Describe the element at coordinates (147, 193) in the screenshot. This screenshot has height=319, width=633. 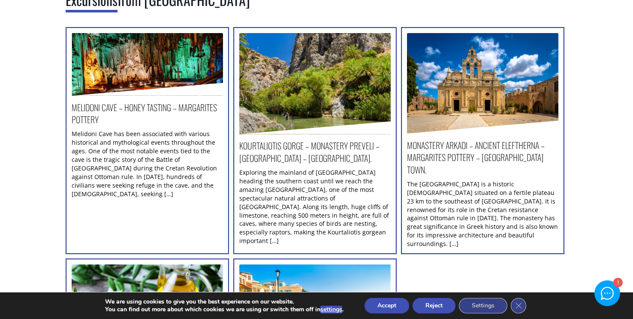
I see `a: Melidoni cave – Honey tasting – Margarites potteryMelidoni Cave has been associated with various ...` at that location.